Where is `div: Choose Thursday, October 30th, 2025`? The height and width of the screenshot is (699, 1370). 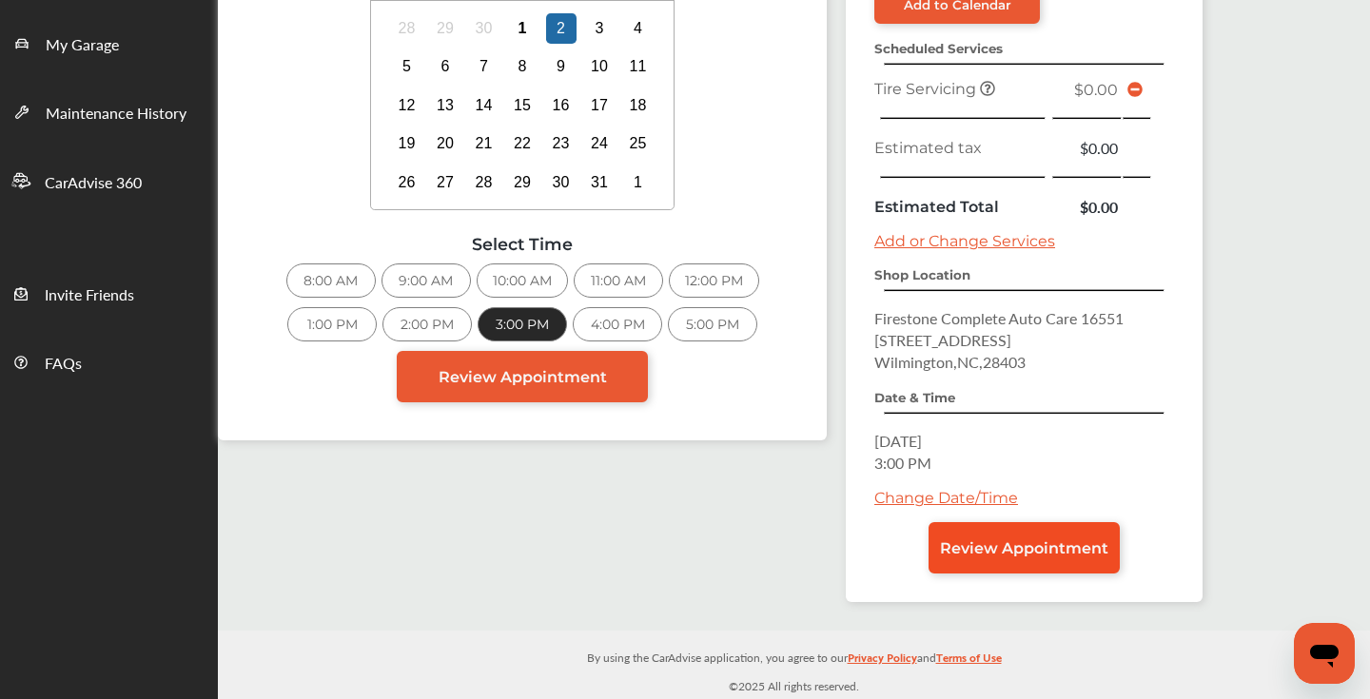
div: Choose Thursday, October 30th, 2025 is located at coordinates (561, 183).